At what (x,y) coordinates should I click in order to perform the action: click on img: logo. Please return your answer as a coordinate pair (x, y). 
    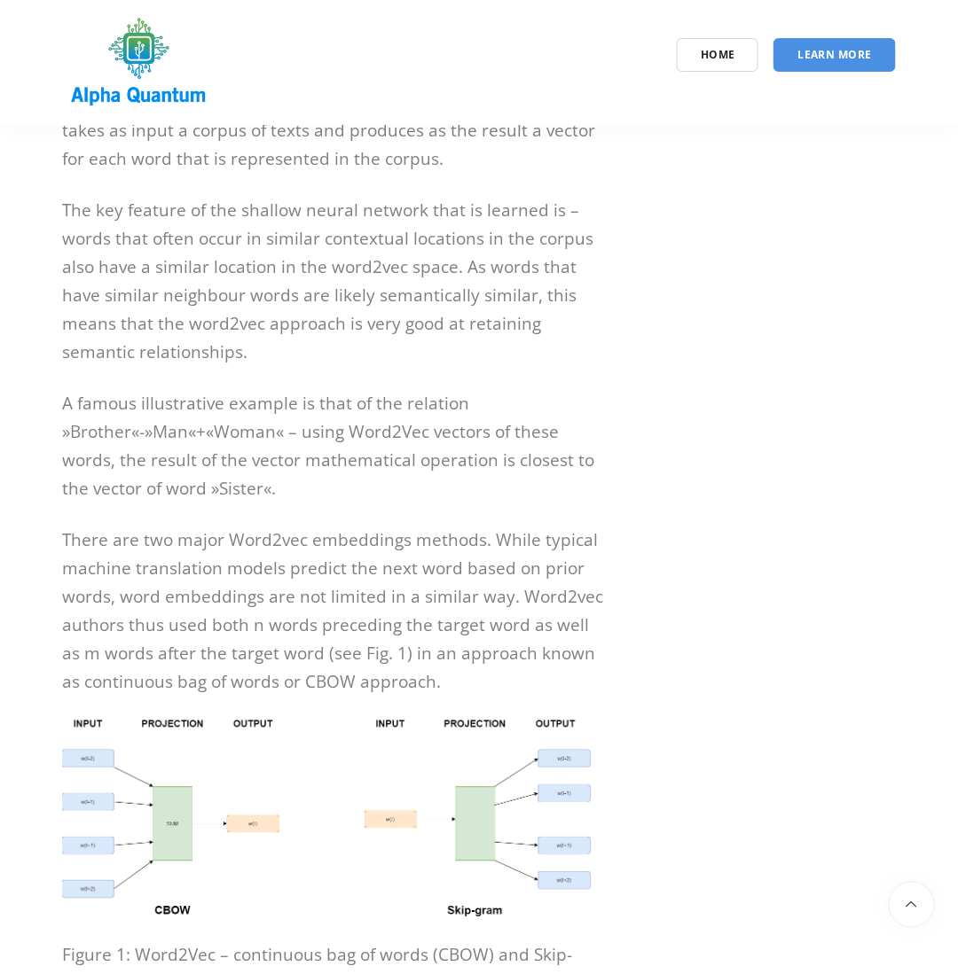
    Looking at the image, I should click on (138, 62).